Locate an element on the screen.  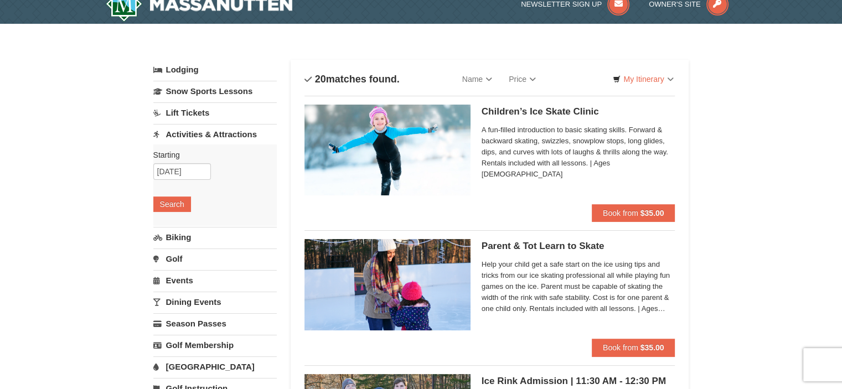
h5: Children’s Ice Skate Clinic is located at coordinates (578, 112).